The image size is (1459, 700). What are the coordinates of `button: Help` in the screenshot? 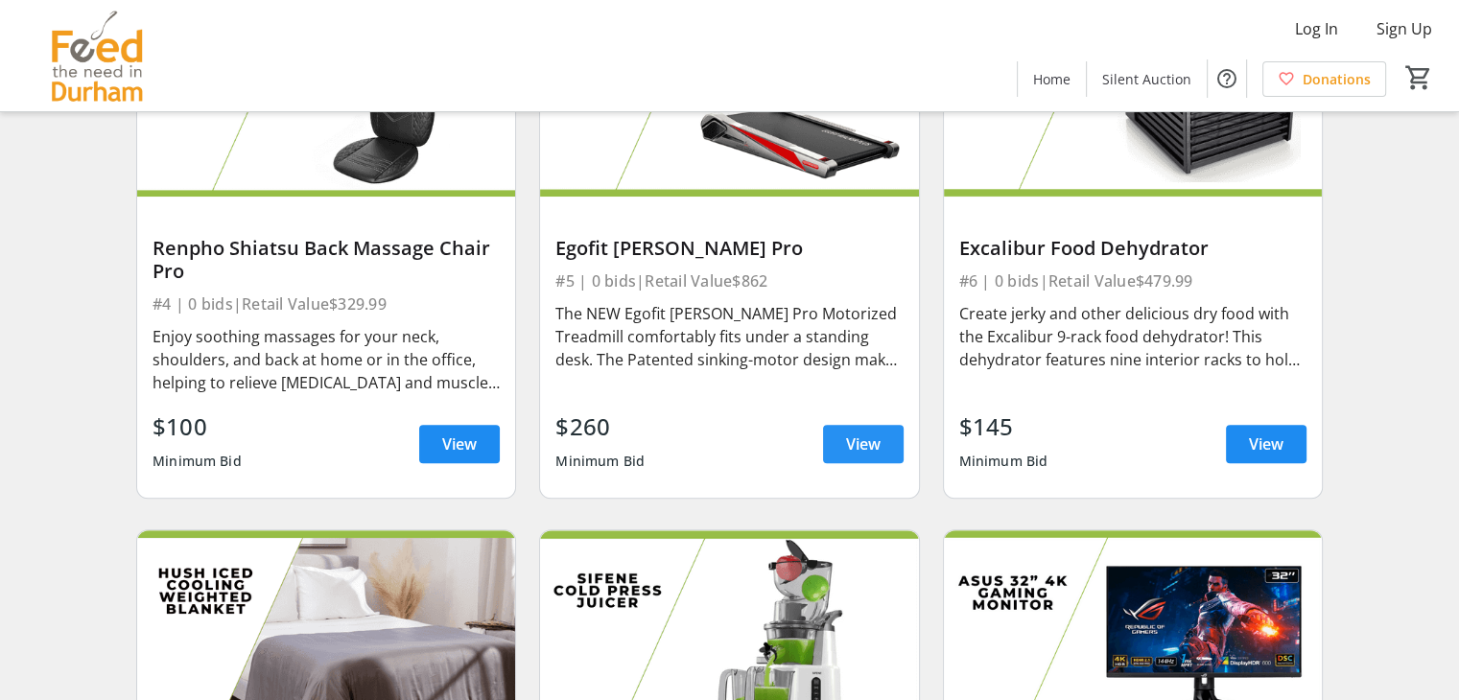 It's located at (1227, 79).